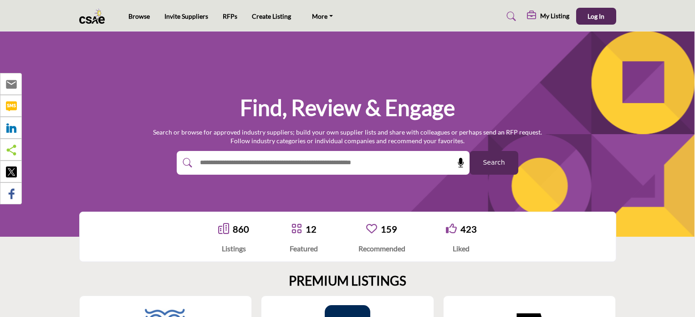  Describe the element at coordinates (510, 16) in the screenshot. I see `a: Search` at that location.